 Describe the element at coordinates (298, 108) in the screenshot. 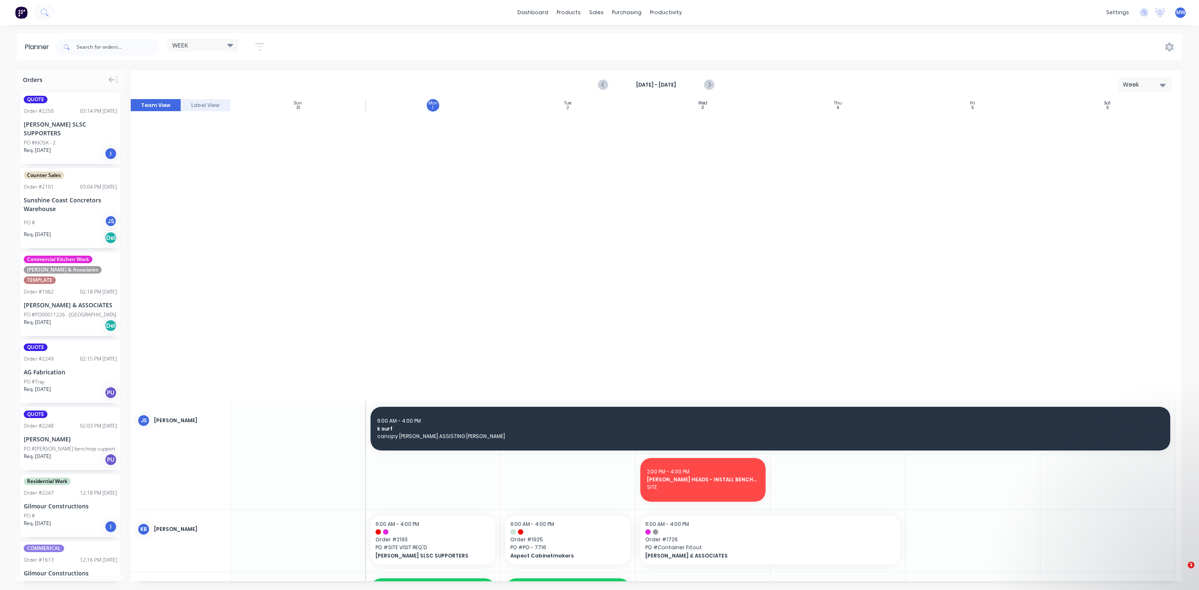

I see `div: 31` at that location.